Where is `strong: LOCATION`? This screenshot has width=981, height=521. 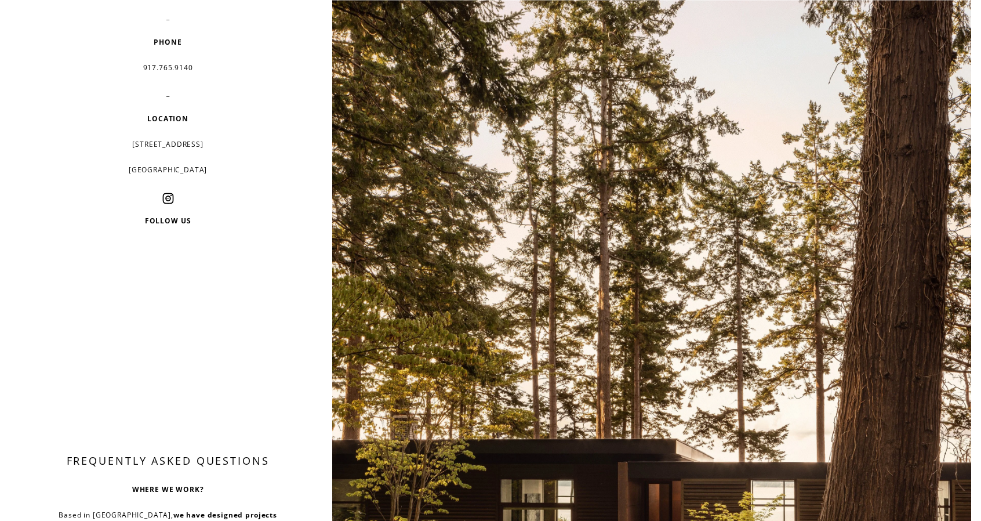 strong: LOCATION is located at coordinates (168, 118).